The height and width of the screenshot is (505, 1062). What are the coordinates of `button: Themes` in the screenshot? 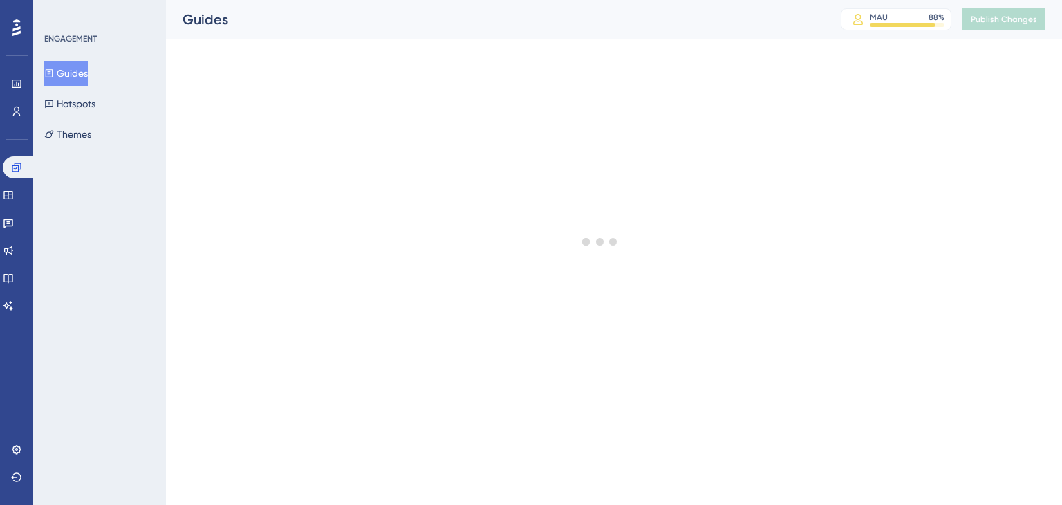 It's located at (68, 134).